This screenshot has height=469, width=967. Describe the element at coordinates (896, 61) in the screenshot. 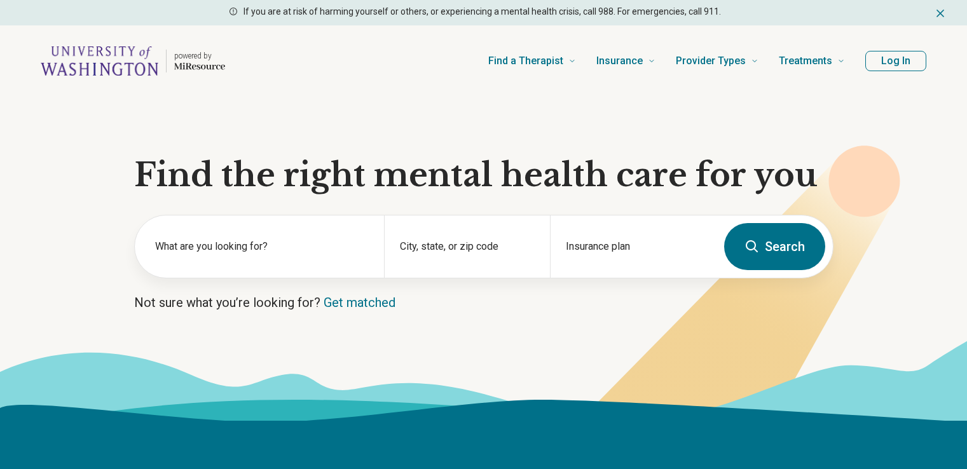

I see `button: Log In` at that location.